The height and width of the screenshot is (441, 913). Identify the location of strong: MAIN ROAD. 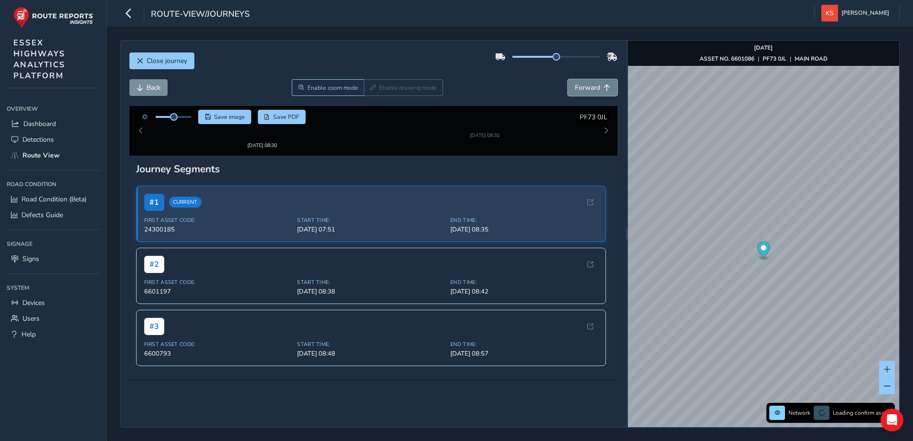
(810, 59).